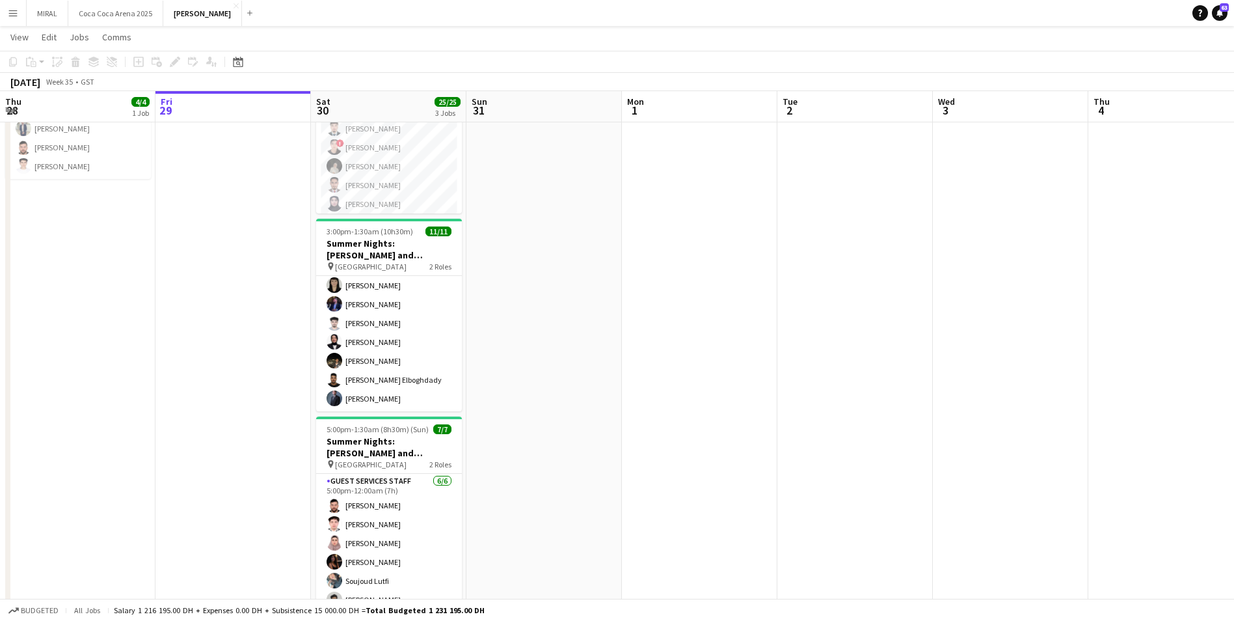  Describe the element at coordinates (87, 610) in the screenshot. I see `span: All jobs` at that location.